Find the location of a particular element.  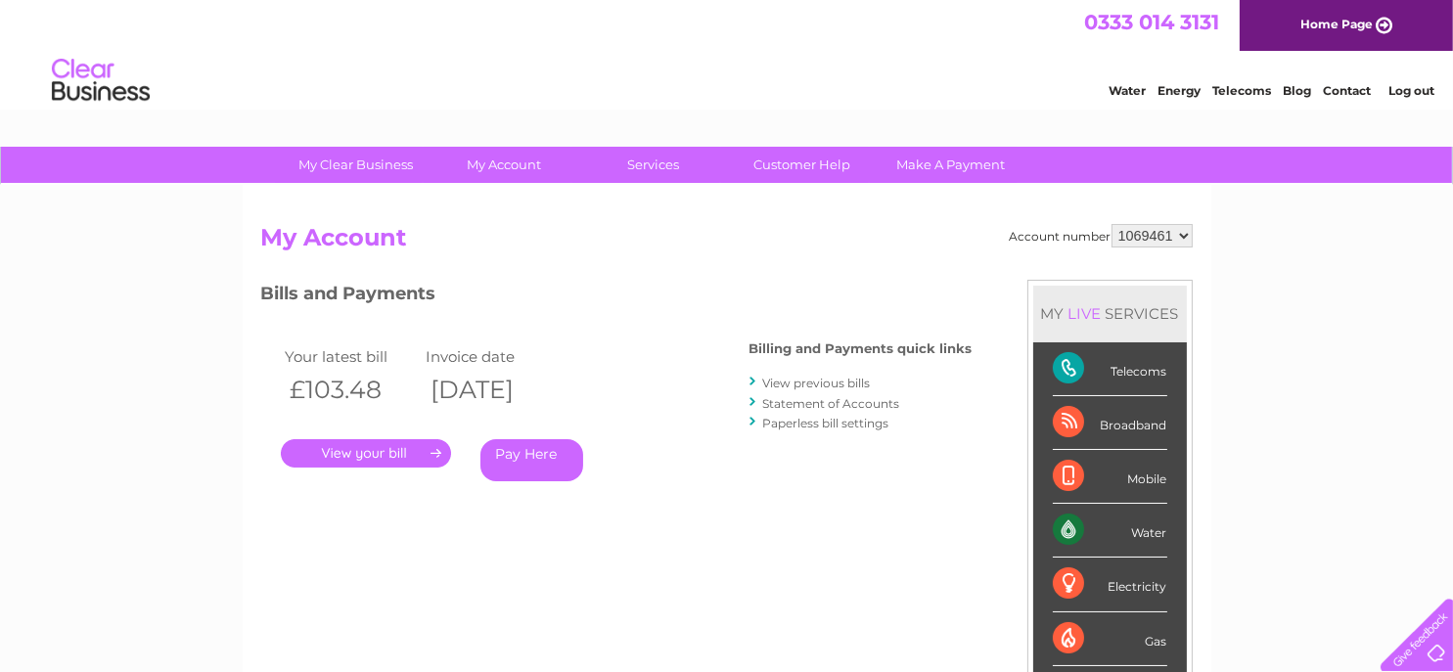

td: Your latest bill is located at coordinates (351, 356).